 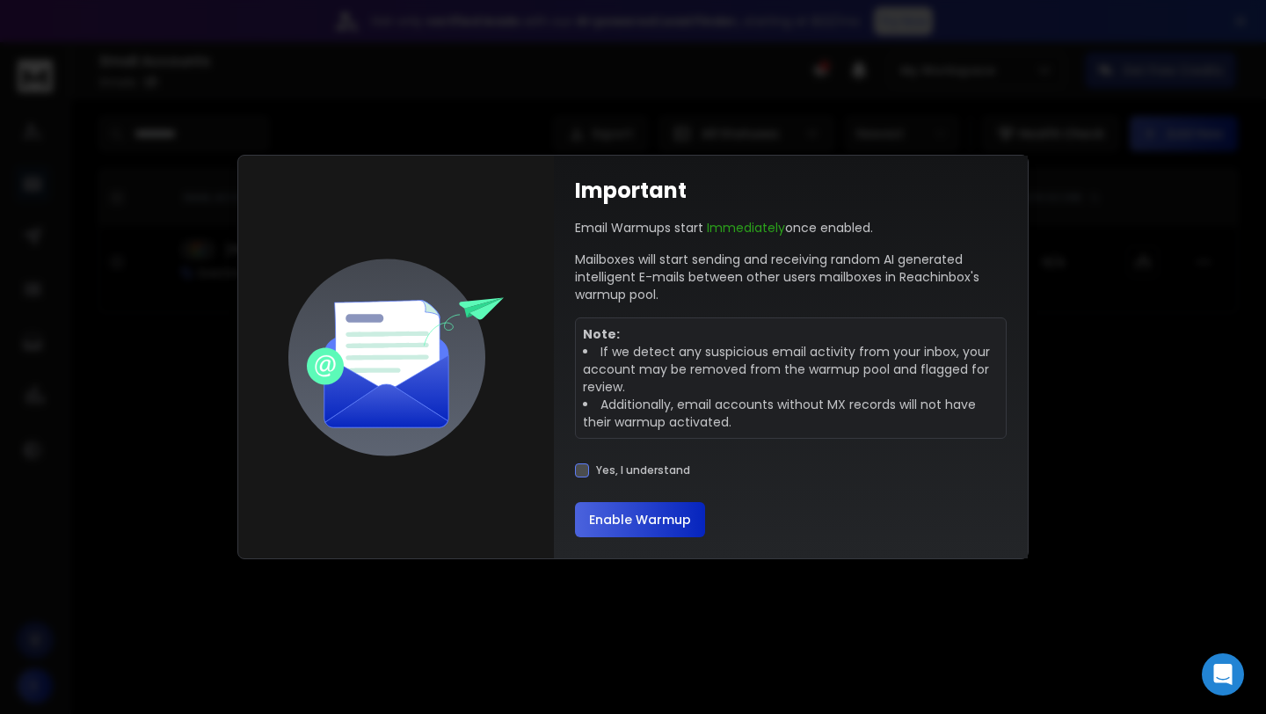 What do you see at coordinates (791, 277) in the screenshot?
I see `p: Mailboxes will start sending and receiving random AI generated intelligent E-mails between other ...` at bounding box center [791, 277].